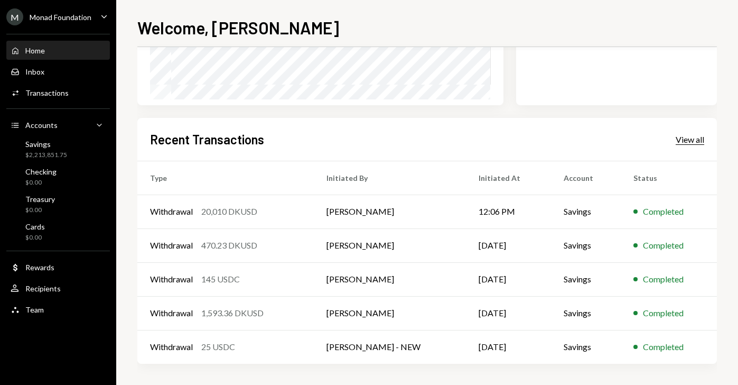 This screenshot has width=738, height=385. Describe the element at coordinates (34, 309) in the screenshot. I see `div: Team` at that location.